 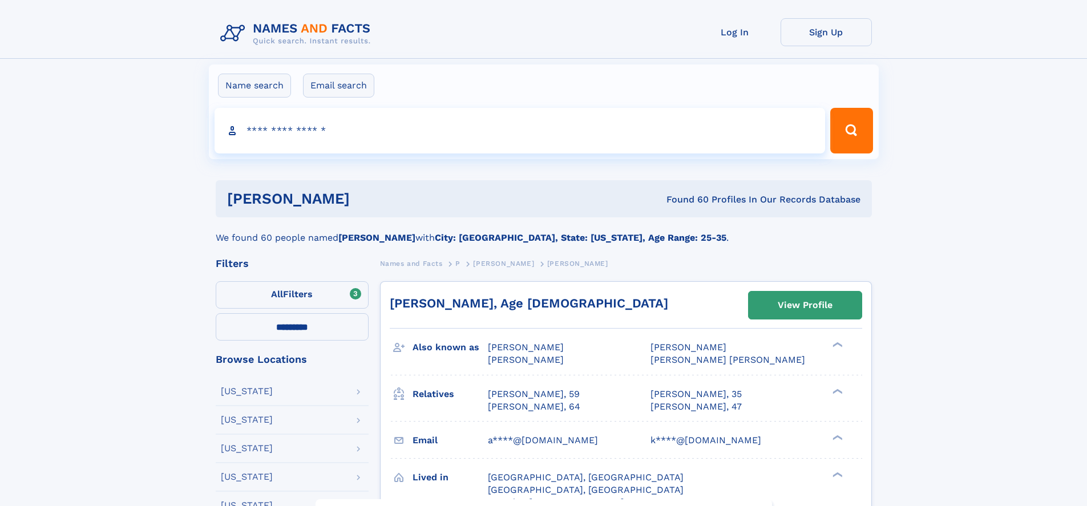 I want to click on a: Sign Up, so click(x=826, y=32).